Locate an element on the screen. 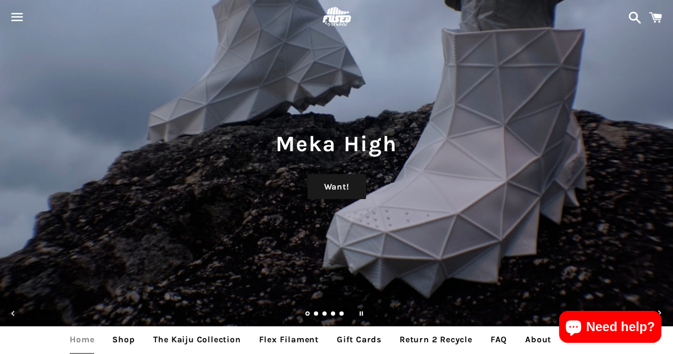 The image size is (673, 354). button: Pause slideshow is located at coordinates (361, 313).